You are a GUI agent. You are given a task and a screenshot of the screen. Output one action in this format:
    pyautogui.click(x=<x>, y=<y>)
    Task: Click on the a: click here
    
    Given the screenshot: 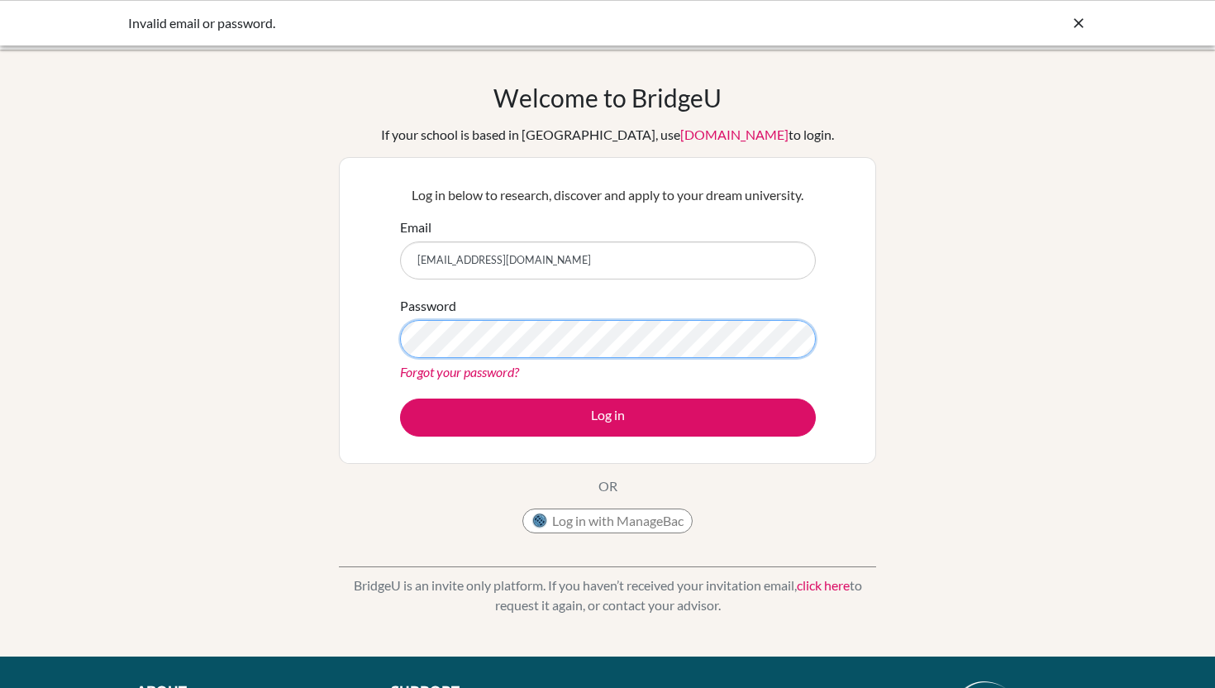 What is the action you would take?
    pyautogui.click(x=823, y=584)
    